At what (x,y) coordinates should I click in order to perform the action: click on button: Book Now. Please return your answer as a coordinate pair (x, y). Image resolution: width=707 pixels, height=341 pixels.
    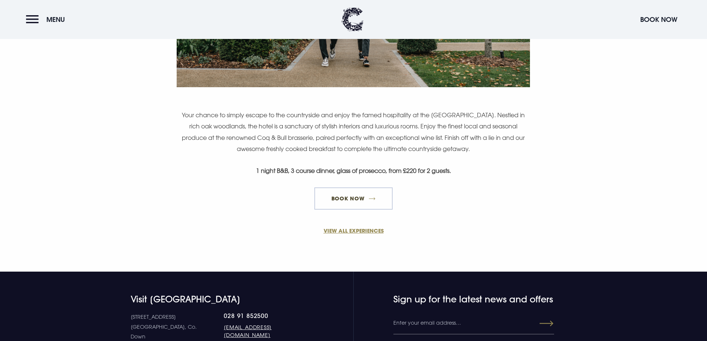
    Looking at the image, I should click on (659, 19).